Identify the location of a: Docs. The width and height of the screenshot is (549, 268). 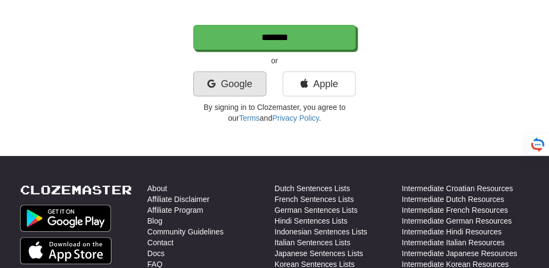
(156, 253).